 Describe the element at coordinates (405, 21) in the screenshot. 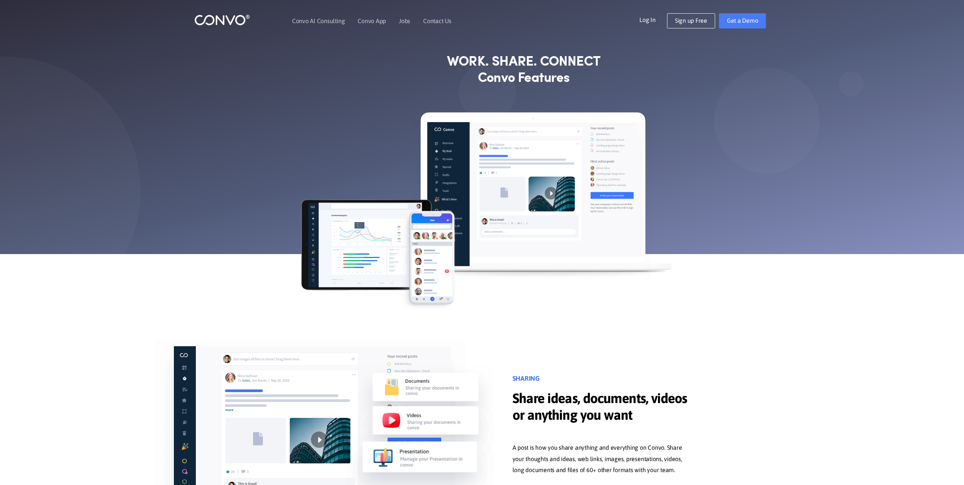

I see `a: Jobs` at that location.